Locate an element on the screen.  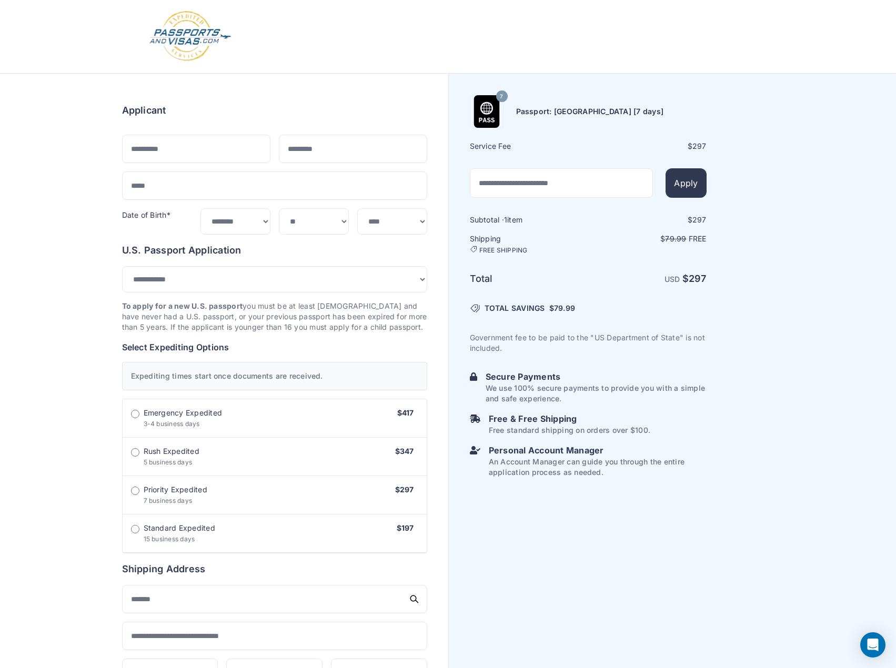
span: Standard Expedited is located at coordinates (179, 528).